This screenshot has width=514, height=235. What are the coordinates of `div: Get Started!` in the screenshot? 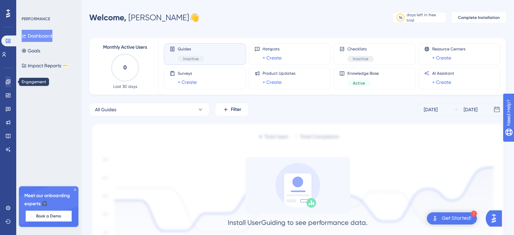 It's located at (457, 218).